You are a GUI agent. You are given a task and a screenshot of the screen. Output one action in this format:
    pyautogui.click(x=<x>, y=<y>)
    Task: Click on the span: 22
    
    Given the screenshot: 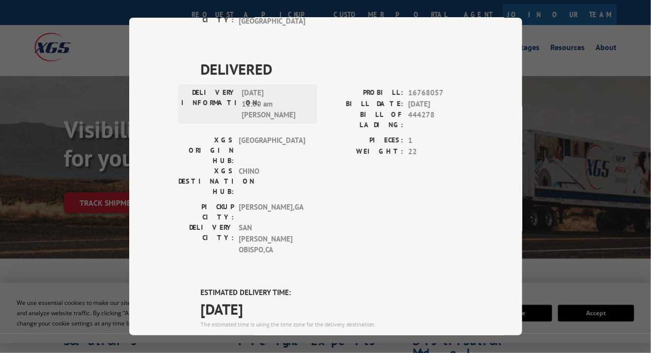 What is the action you would take?
    pyautogui.click(x=441, y=152)
    